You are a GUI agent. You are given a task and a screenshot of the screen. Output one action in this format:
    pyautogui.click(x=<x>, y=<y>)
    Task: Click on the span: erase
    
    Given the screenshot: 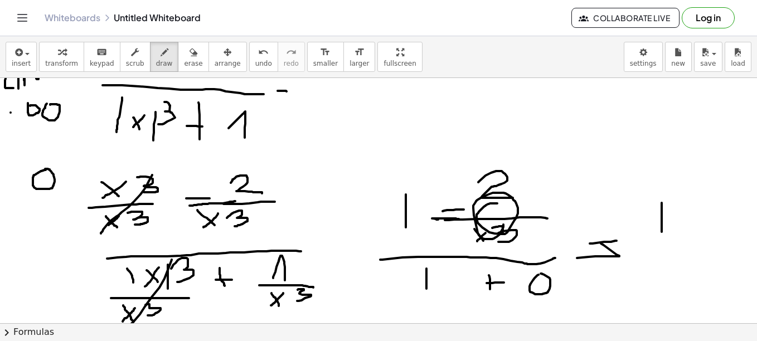 What is the action you would take?
    pyautogui.click(x=193, y=64)
    